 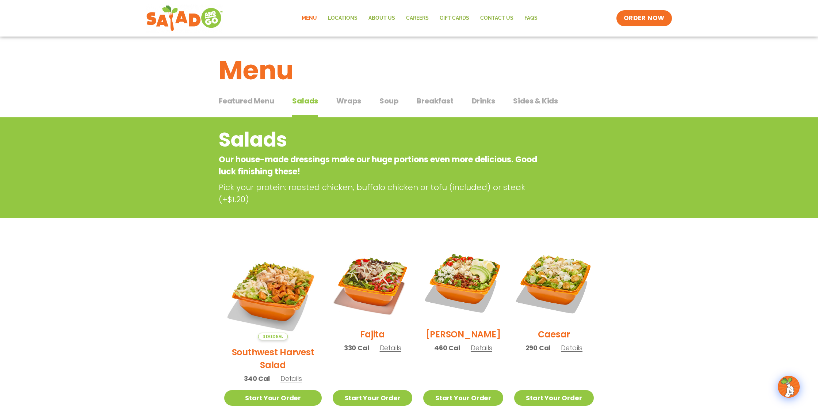 I want to click on span: Seasonal, so click(x=273, y=336).